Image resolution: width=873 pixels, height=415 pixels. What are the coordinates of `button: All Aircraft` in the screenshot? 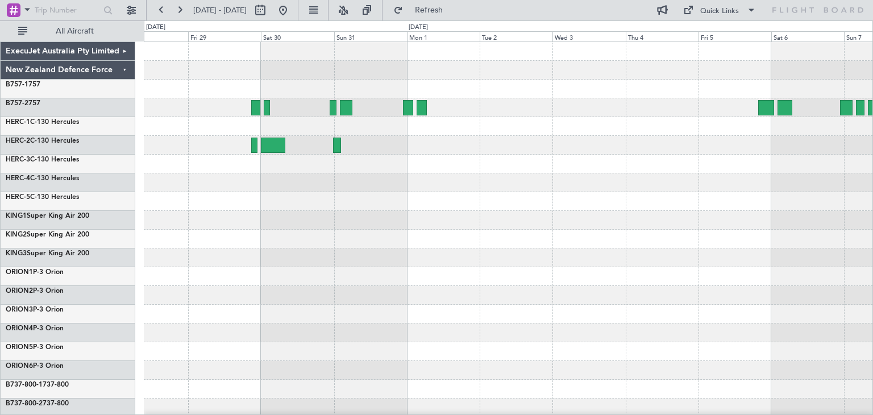 It's located at (68, 31).